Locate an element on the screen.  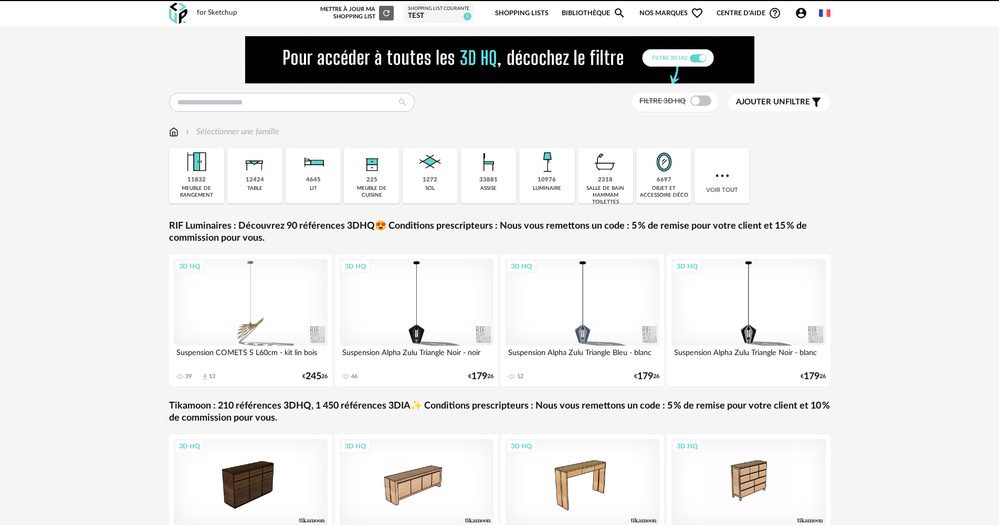
img: Meuble%20de%20rangement.png is located at coordinates (196, 162).